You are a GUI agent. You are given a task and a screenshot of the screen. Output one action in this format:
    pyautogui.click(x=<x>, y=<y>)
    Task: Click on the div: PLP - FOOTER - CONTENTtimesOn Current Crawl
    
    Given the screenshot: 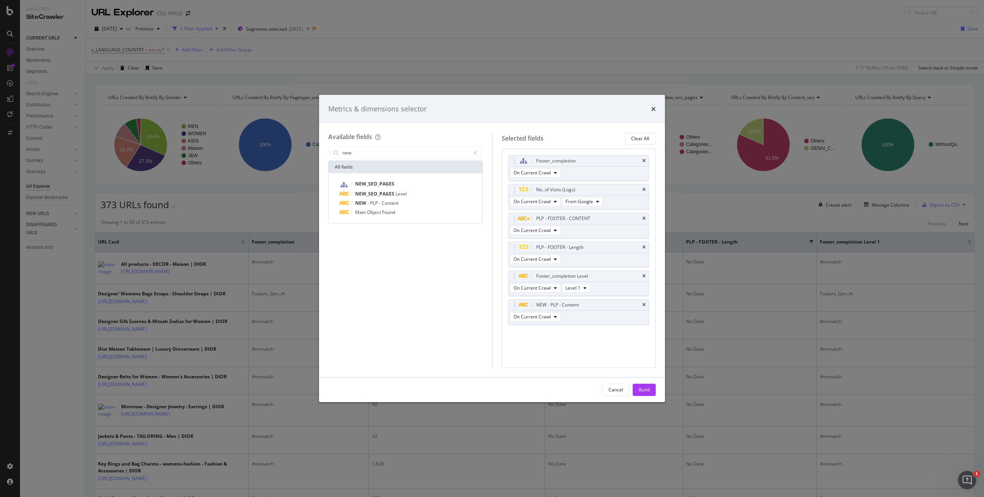 What is the action you would take?
    pyautogui.click(x=579, y=226)
    